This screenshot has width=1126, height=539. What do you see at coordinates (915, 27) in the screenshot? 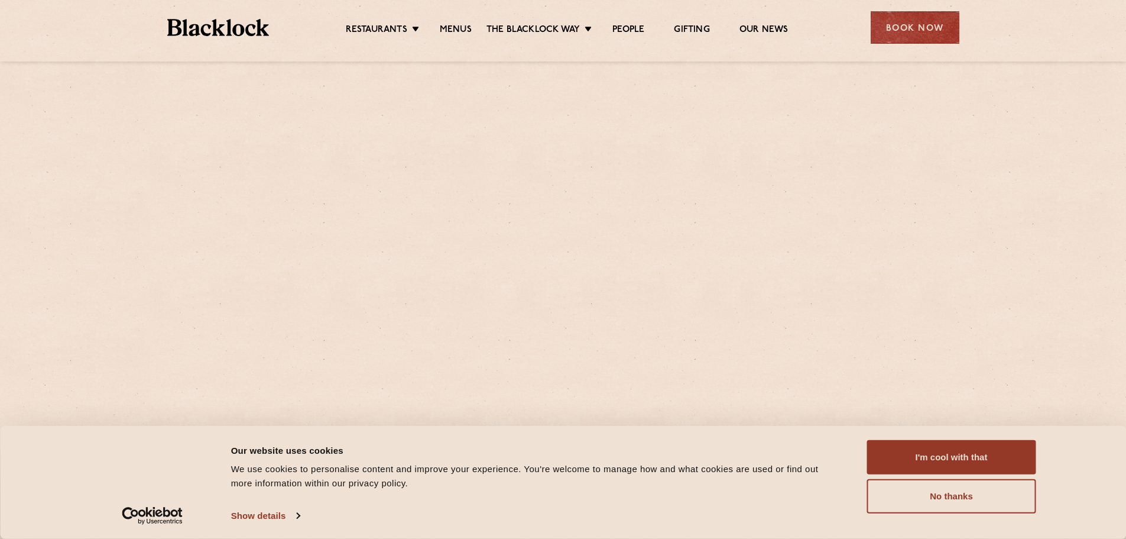
I see `div: Book Now` at bounding box center [915, 27].